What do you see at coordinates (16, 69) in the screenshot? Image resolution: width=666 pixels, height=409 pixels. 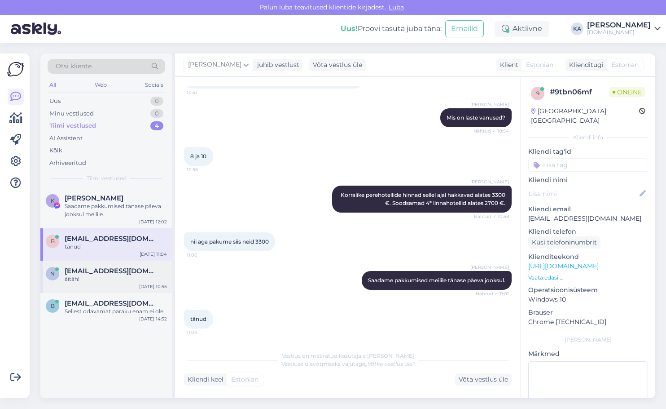 I see `img: Askly Logo` at bounding box center [16, 69].